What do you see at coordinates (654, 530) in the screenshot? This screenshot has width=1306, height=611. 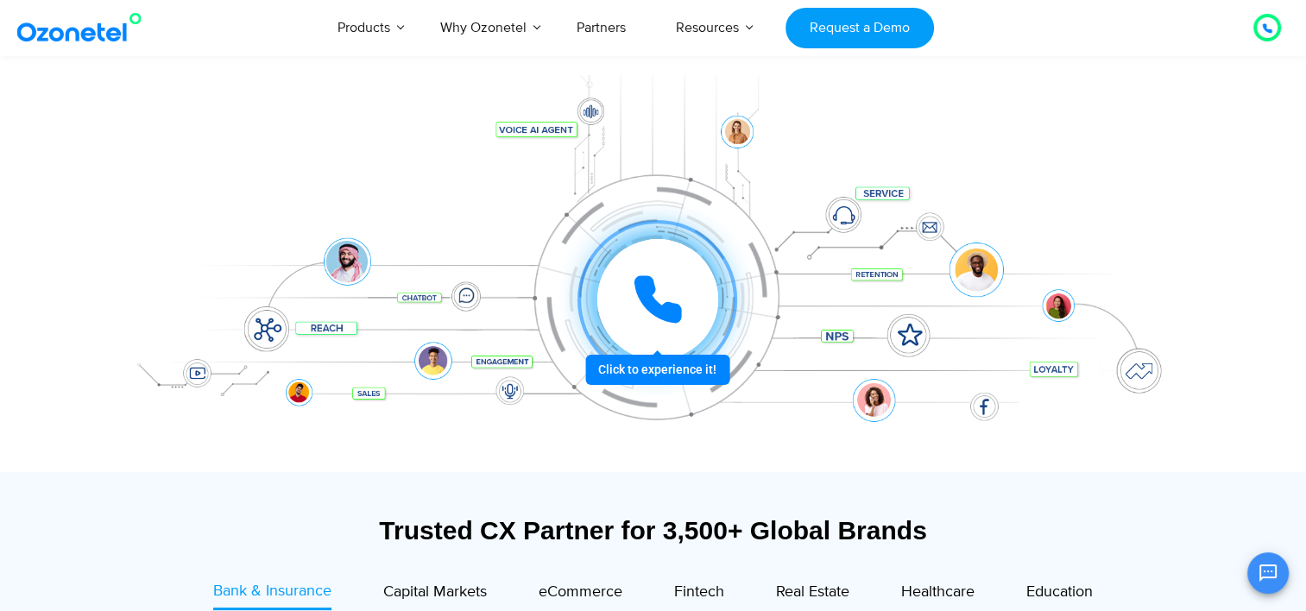 I see `div: Trusted CX Partner for 3,500+ Global Brands` at bounding box center [654, 530].